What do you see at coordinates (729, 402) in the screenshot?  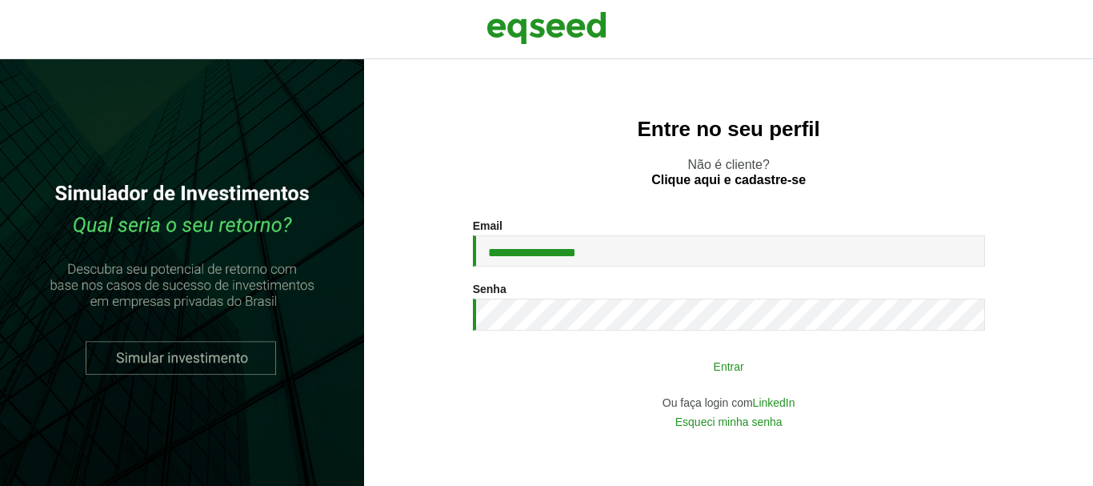 I see `div: Ou faça login com` at bounding box center [729, 402].